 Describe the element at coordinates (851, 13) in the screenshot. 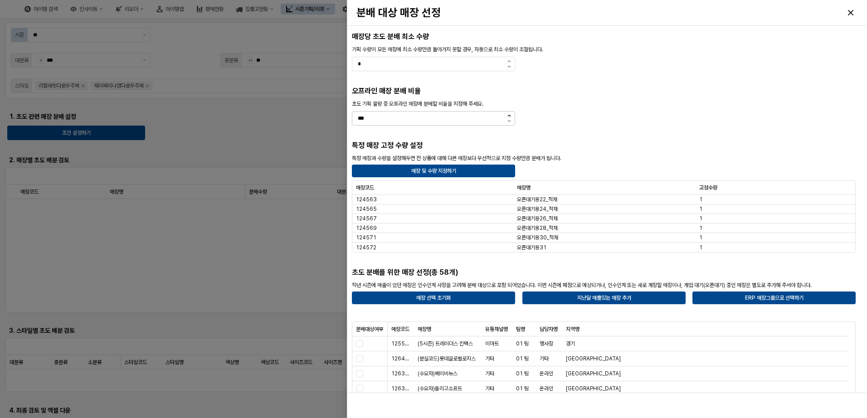

I see `button: Close` at that location.